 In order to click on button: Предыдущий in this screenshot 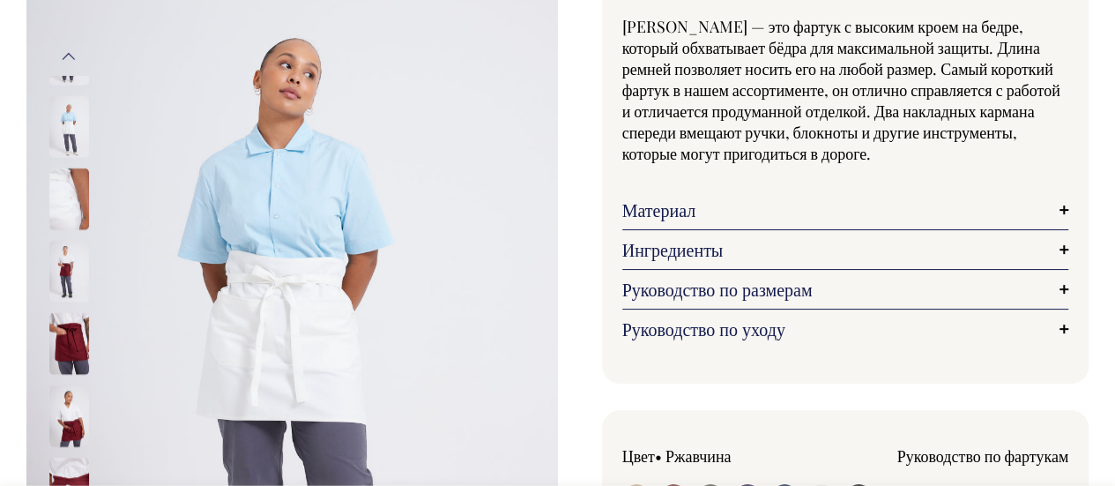, I will do `click(69, 56)`.